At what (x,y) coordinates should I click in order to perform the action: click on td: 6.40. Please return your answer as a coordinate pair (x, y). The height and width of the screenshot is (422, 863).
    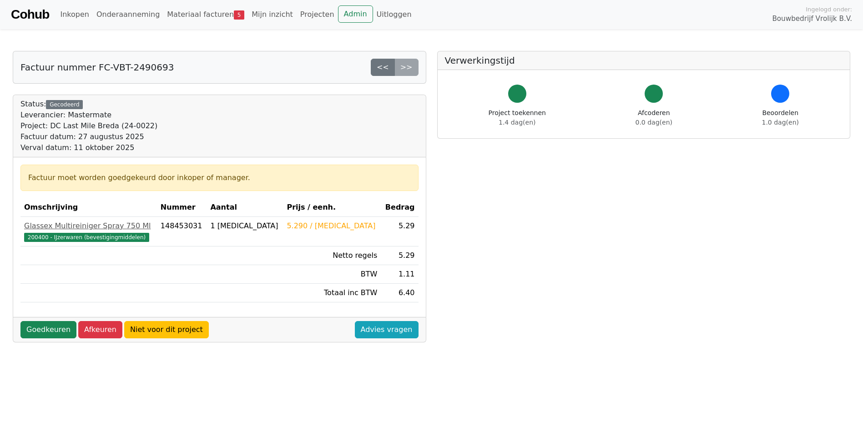
    Looking at the image, I should click on (399, 293).